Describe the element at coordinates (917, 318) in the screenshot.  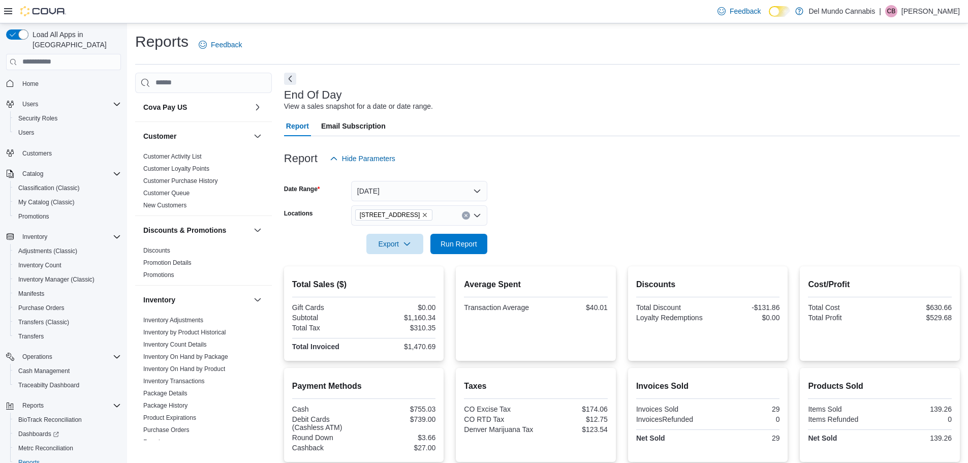
I see `div: $529.68` at that location.